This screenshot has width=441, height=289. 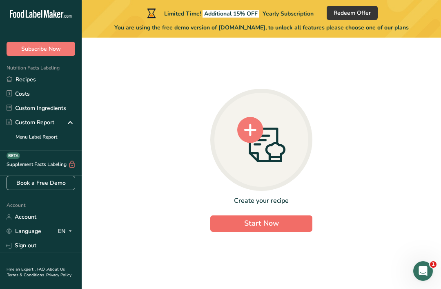 I want to click on div: Limited Time!, so click(x=230, y=13).